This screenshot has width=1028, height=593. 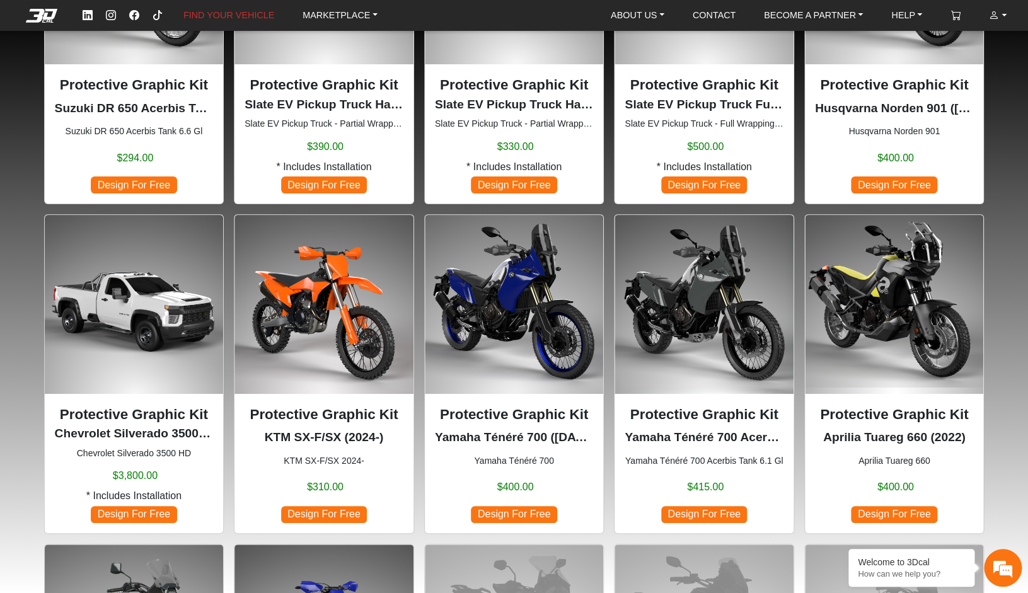 I want to click on p: Slate EV Pickup Truck Half Top Set (2026), so click(x=324, y=105).